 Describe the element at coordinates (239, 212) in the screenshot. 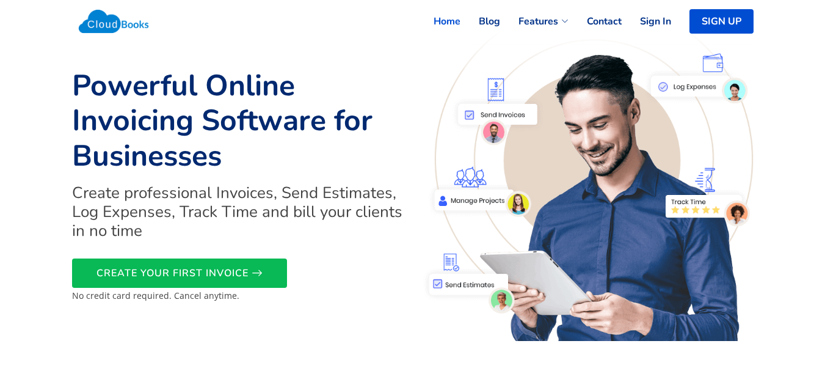

I see `h2: Create professional Invoices, Send Estimates, Log Expenses, Track Time and bill your clients in n...` at that location.